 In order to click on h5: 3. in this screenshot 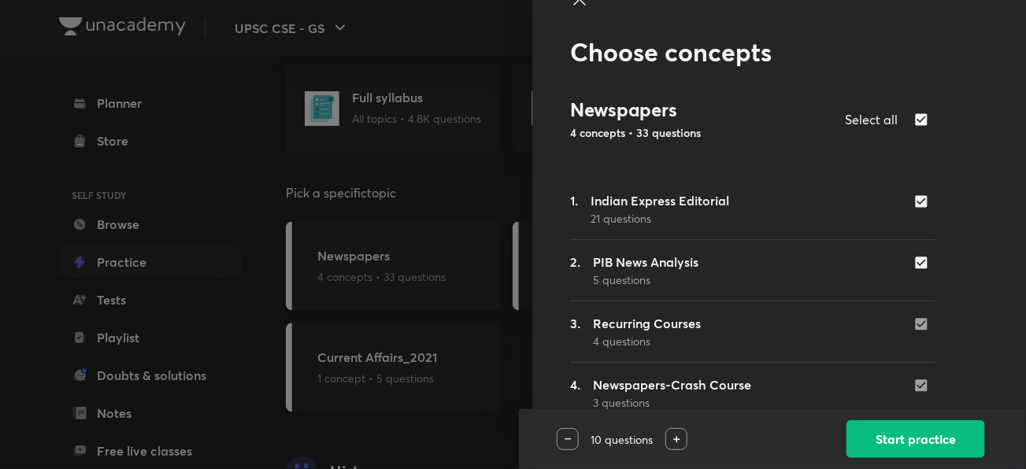, I will do `click(575, 332)`.